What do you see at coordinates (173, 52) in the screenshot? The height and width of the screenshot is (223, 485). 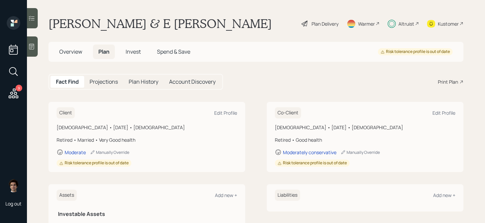 I see `span: Spend & Save` at bounding box center [173, 52].